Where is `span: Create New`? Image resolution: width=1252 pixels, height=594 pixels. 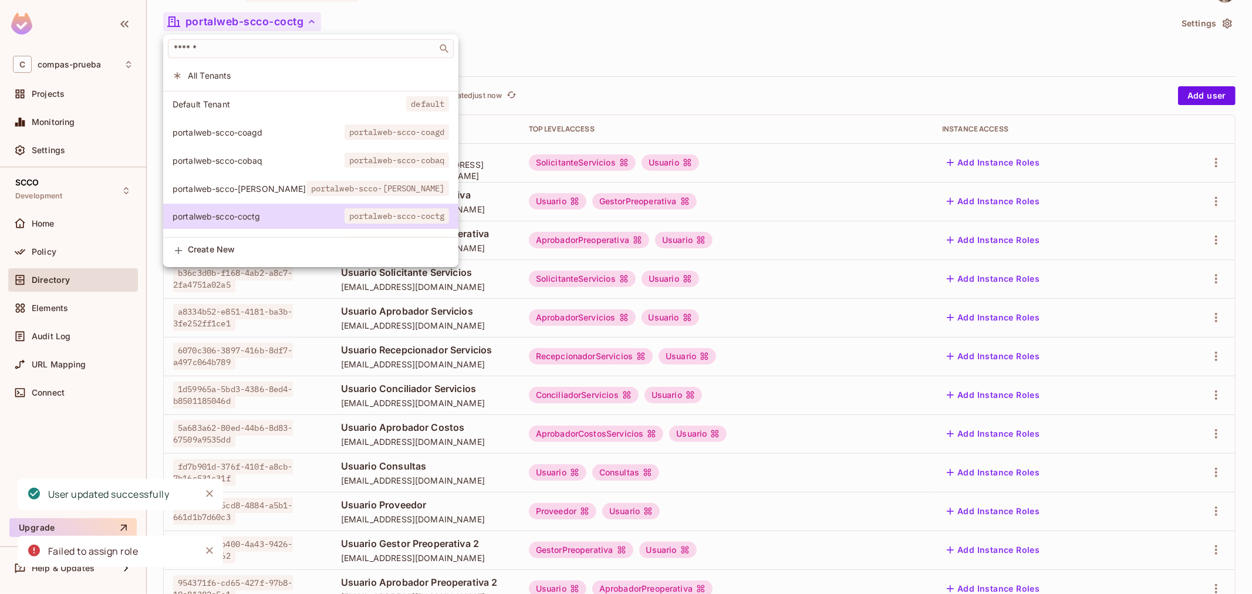 span: Create New is located at coordinates (318, 249).